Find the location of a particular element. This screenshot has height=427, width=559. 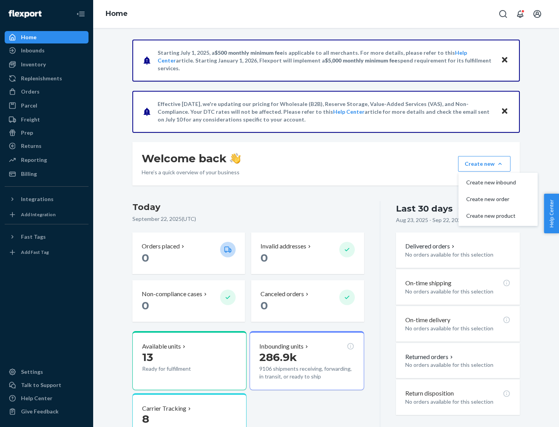

span: Create new order is located at coordinates (491, 199).